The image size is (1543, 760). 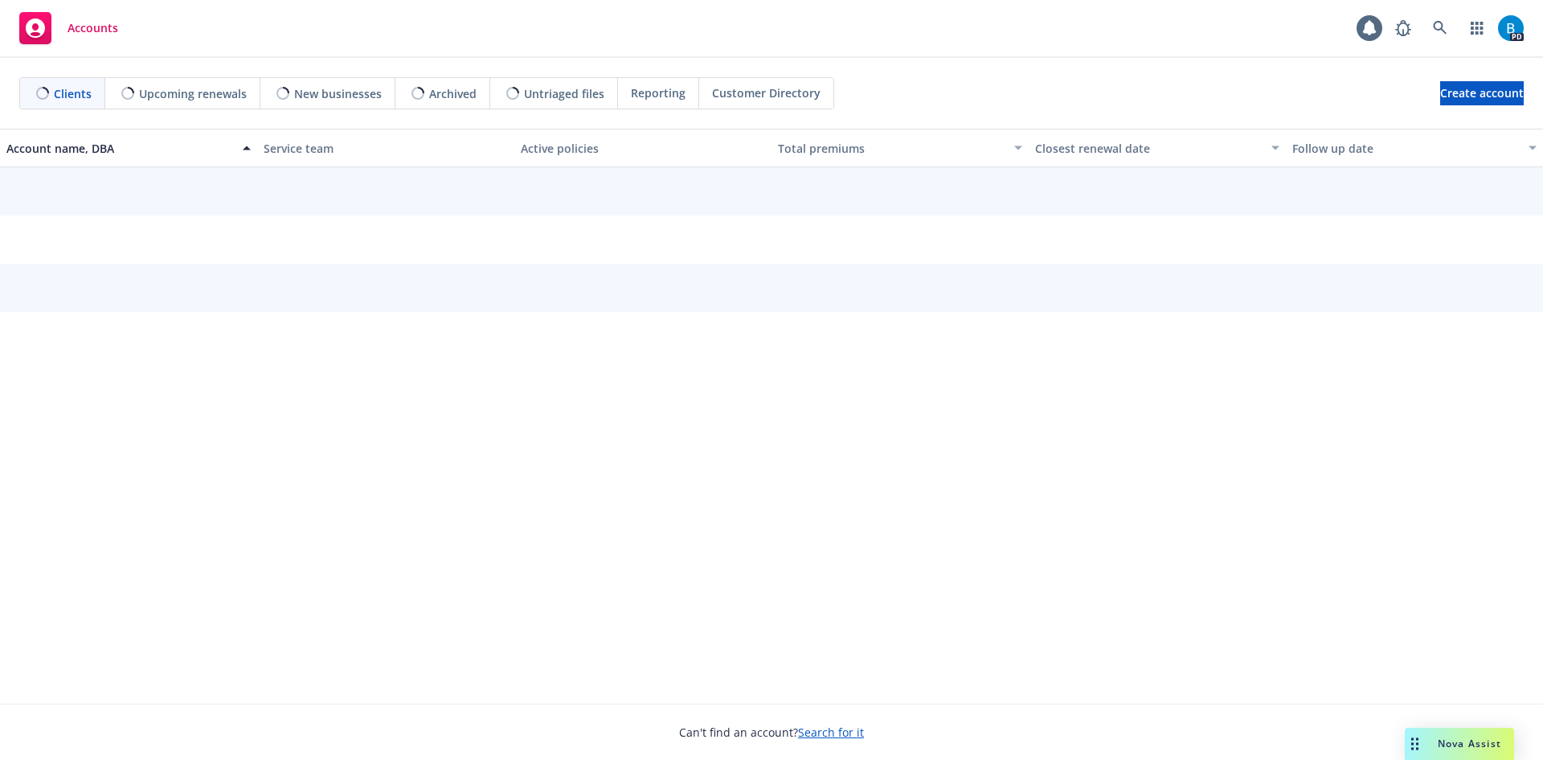 I want to click on span: Customer Directory, so click(x=766, y=92).